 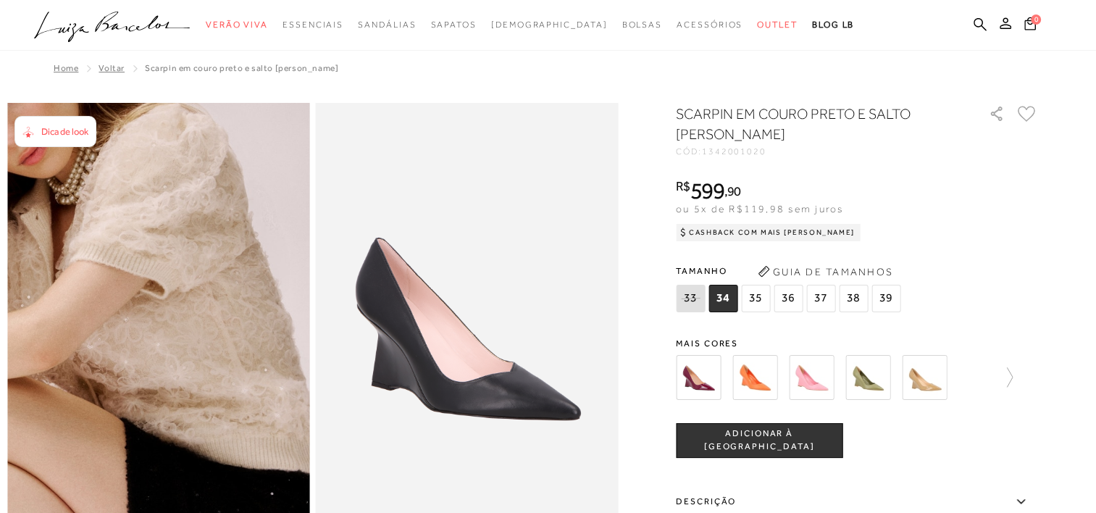 I want to click on button: 0, so click(x=1030, y=25).